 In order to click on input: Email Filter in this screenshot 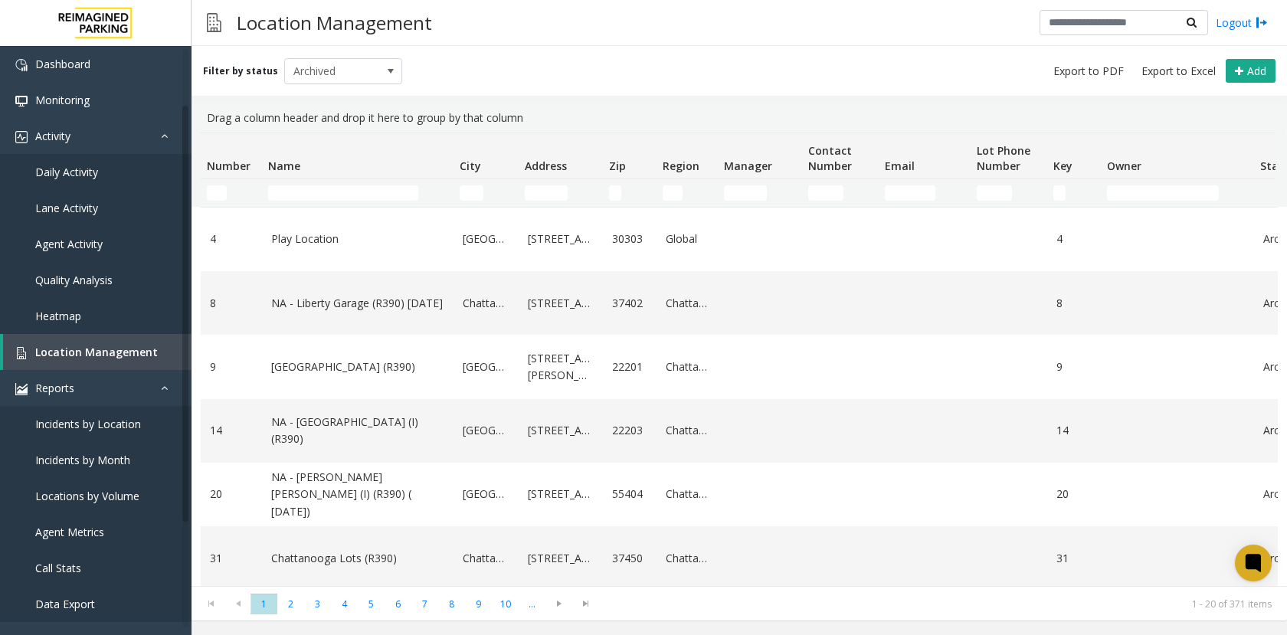, I will do `click(910, 193)`.